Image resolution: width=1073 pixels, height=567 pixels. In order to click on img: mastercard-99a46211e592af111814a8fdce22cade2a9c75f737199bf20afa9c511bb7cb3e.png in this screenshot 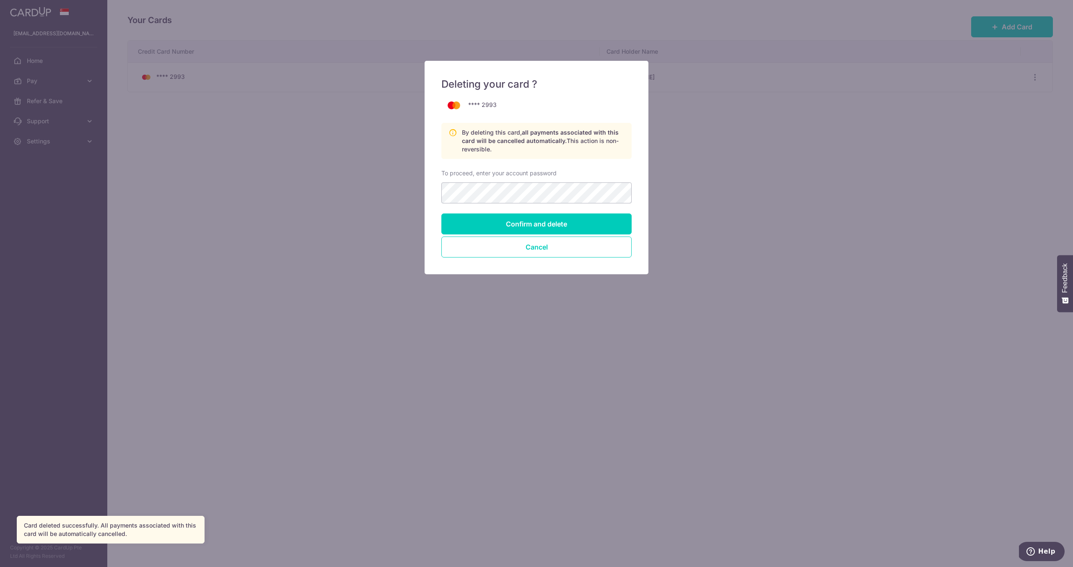, I will do `click(454, 105)`.